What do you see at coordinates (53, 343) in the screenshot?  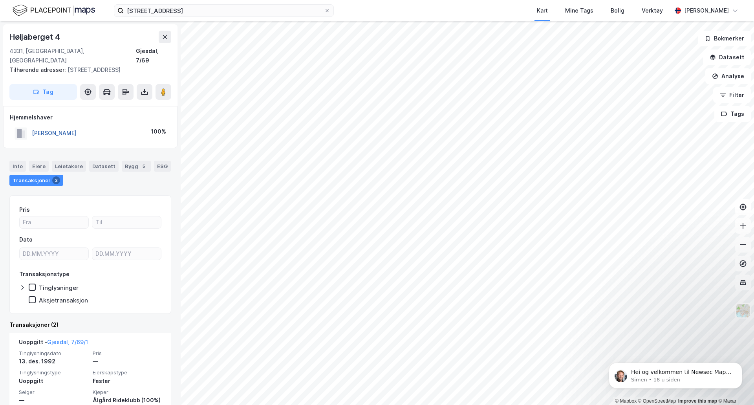 I see `div: Uoppgitt -` at bounding box center [53, 343].